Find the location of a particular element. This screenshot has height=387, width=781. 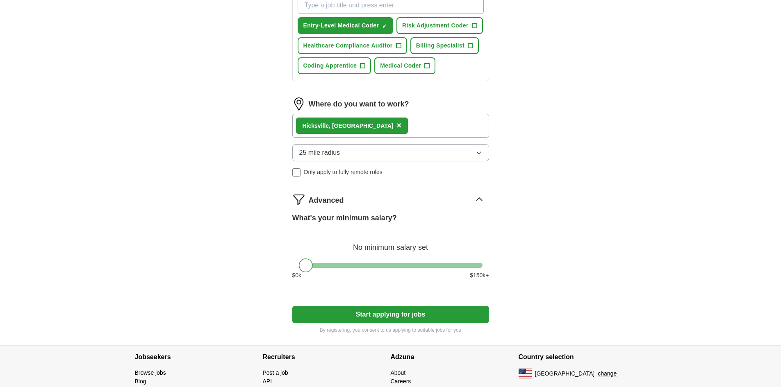

button: 25 mile radius is located at coordinates (391, 153).